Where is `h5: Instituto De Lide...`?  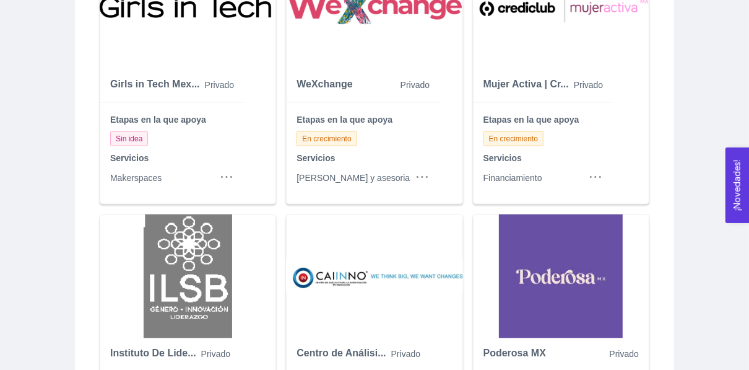 h5: Instituto De Lide... is located at coordinates (153, 353).